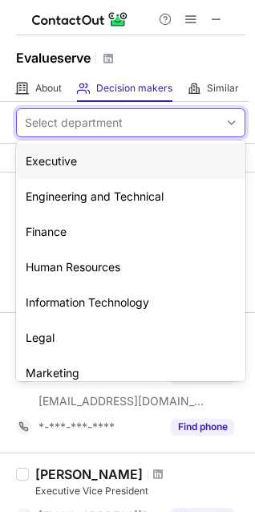  Describe the element at coordinates (80, 19) in the screenshot. I see `img: ContactOut v5.3.10` at that location.